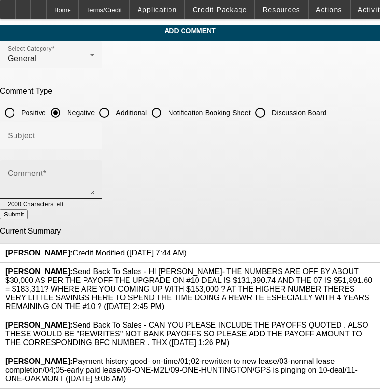  Describe the element at coordinates (187, 334) in the screenshot. I see `span: Send Back To Sales - CAN YOU PLEASE INCLUDE THE PAYOFFS QUOTED . ALSO THESE WOULD BE "REWRITES" N...` at that location.